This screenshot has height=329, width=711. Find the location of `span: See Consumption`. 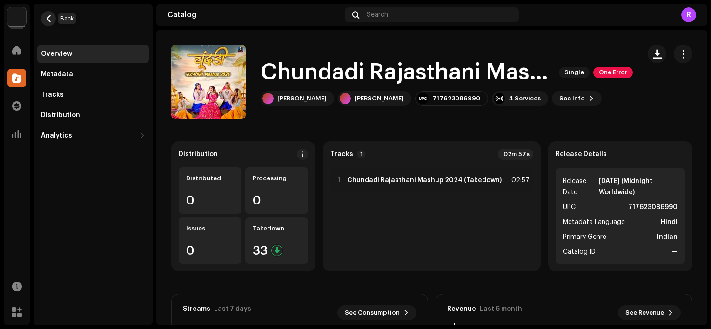

span: See Consumption is located at coordinates (372, 313).